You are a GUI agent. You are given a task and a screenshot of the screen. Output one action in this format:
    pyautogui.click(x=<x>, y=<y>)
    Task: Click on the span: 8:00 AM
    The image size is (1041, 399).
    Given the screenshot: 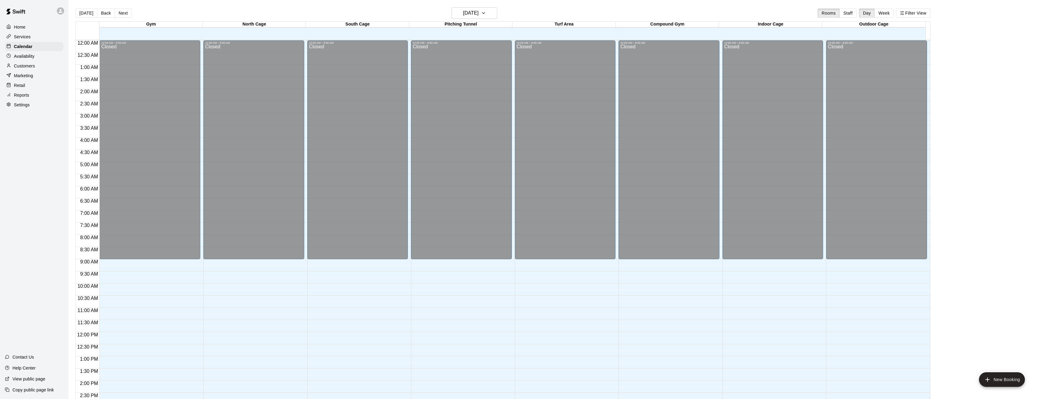 What is the action you would take?
    pyautogui.click(x=89, y=237)
    